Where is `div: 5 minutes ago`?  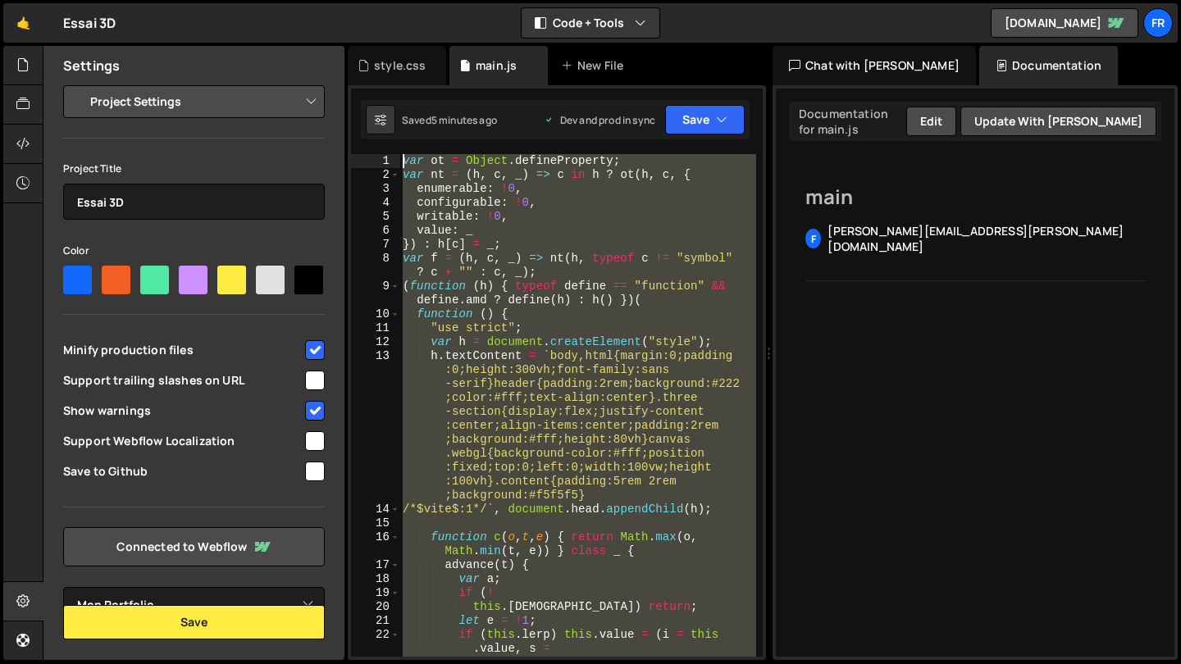 div: 5 minutes ago is located at coordinates (464, 120).